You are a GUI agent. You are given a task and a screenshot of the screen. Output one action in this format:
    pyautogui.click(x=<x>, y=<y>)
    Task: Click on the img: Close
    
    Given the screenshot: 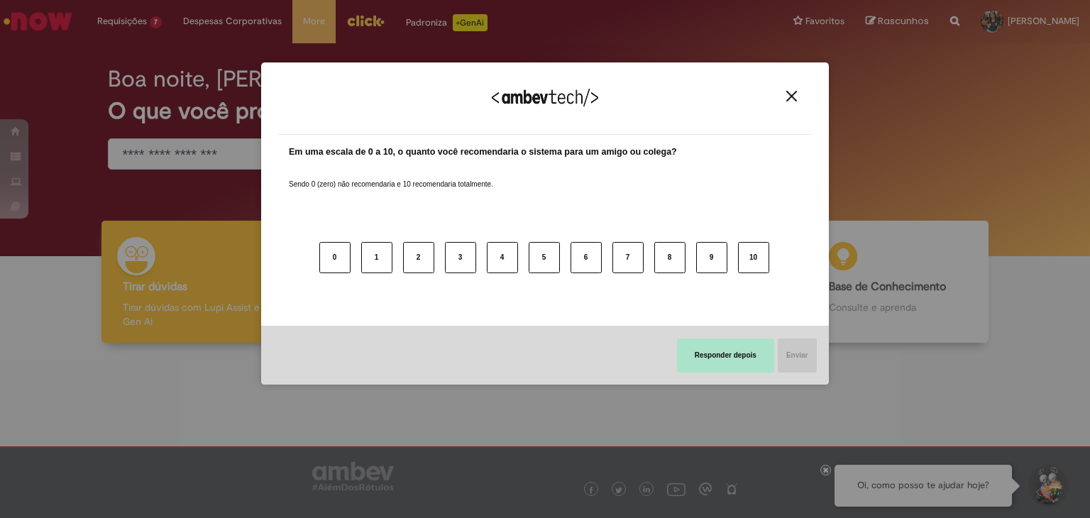 What is the action you would take?
    pyautogui.click(x=791, y=96)
    